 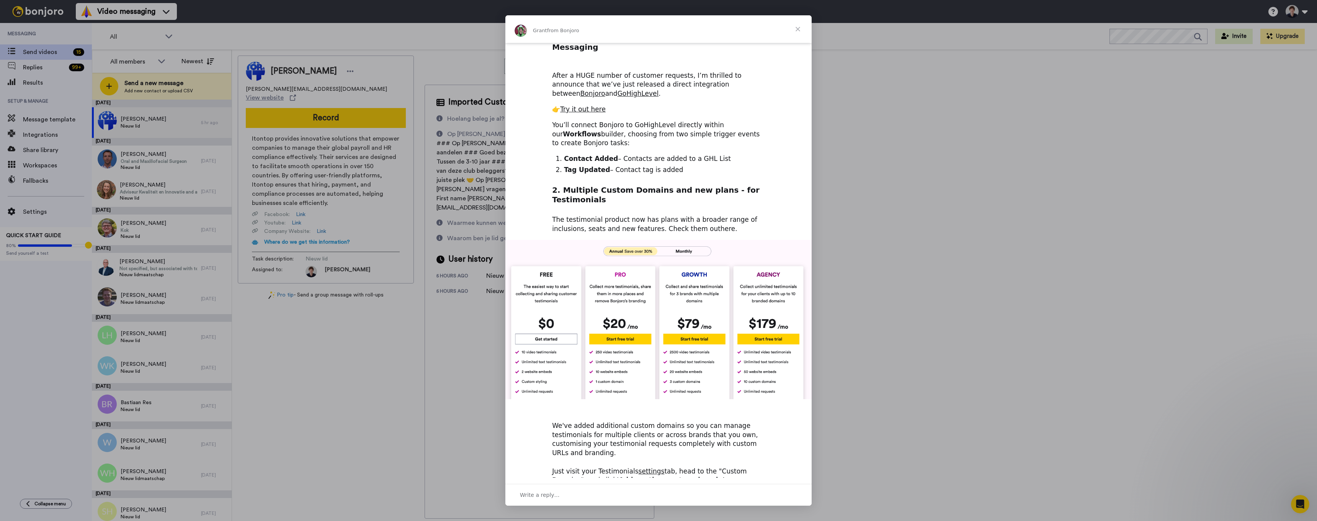 What do you see at coordinates (540, 30) in the screenshot?
I see `span: Grant` at bounding box center [540, 30].